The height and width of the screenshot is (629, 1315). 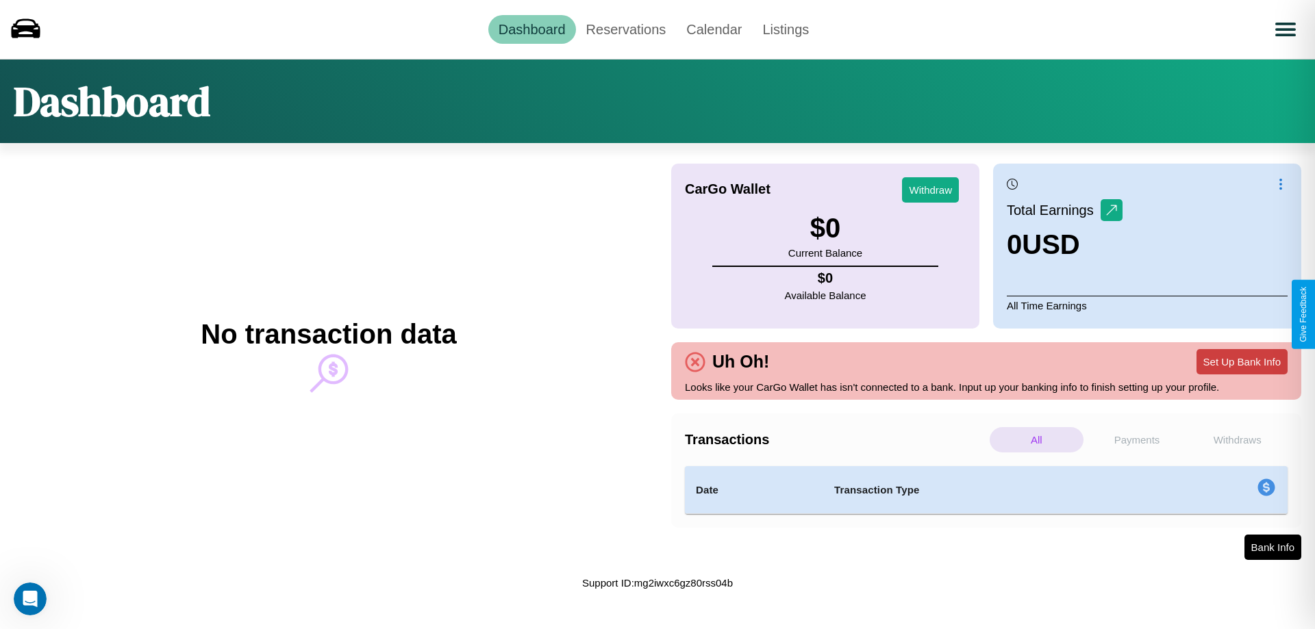 I want to click on p: Available Balance, so click(x=825, y=295).